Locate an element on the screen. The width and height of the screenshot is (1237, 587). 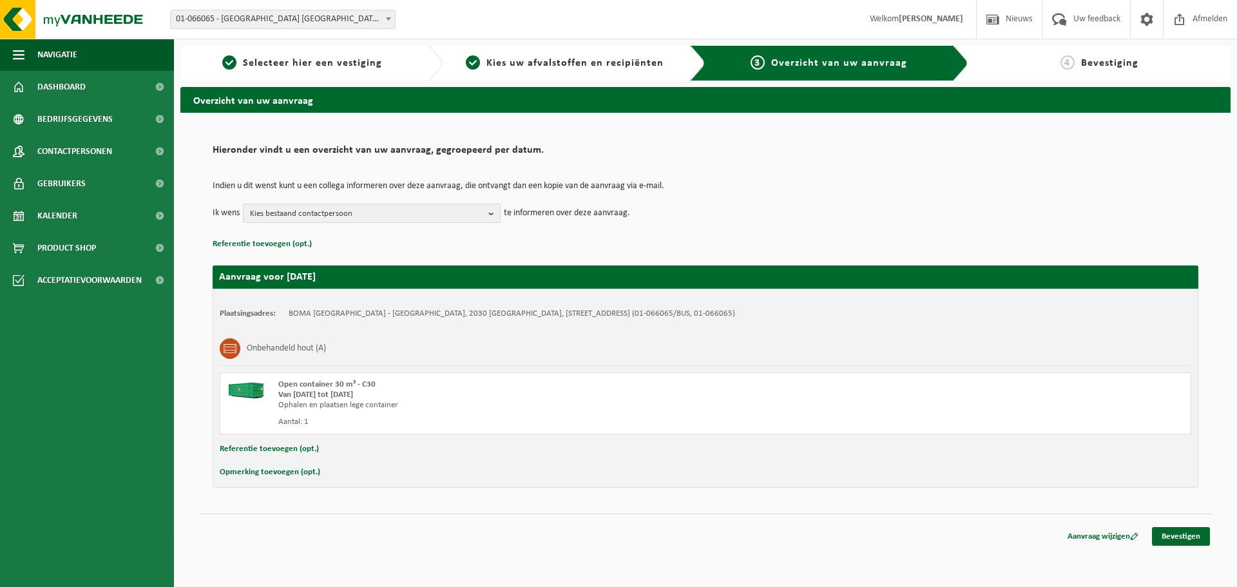
button: Kies bestaand contactpersoon is located at coordinates (372, 213).